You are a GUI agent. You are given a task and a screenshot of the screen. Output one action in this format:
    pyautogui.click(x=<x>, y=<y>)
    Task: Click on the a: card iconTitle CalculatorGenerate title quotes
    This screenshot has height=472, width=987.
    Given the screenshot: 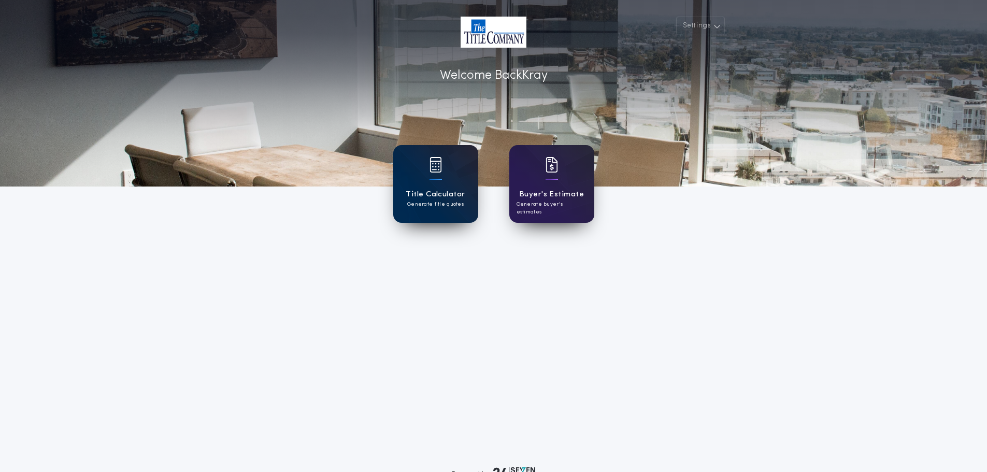 What is the action you would take?
    pyautogui.click(x=436, y=184)
    